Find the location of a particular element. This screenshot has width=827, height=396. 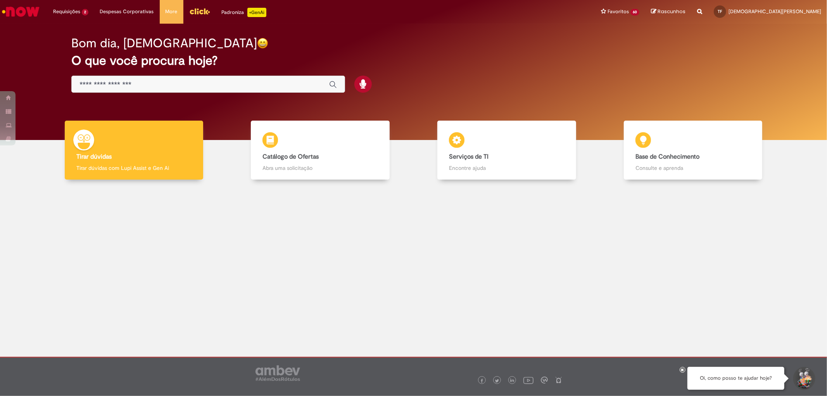

a: Serviços de TI Encontre ajuda is located at coordinates (507, 150).